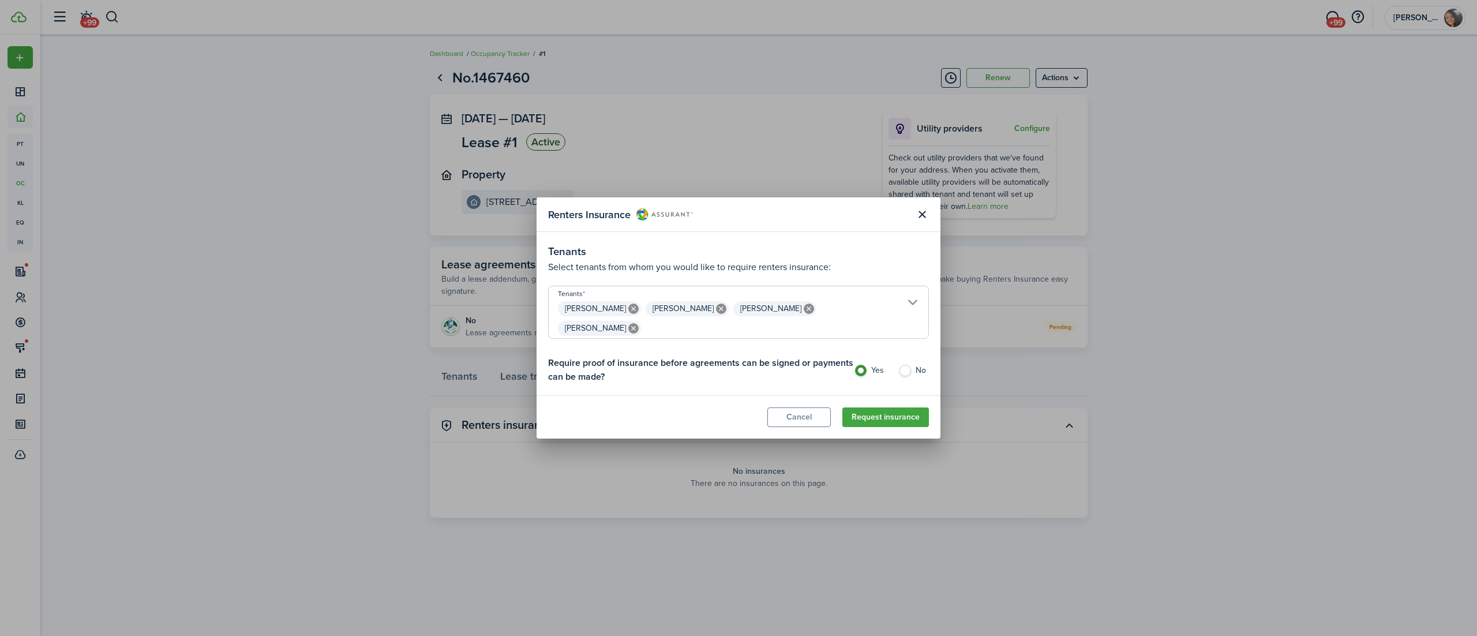  What do you see at coordinates (886, 417) in the screenshot?
I see `button: Request insurance` at bounding box center [886, 417].